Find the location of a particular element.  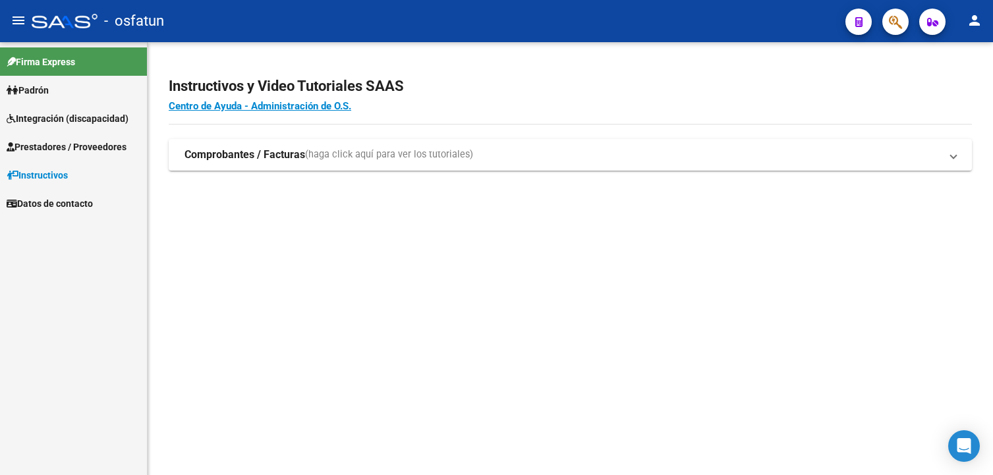

div: Open Intercom Messenger is located at coordinates (964, 446).